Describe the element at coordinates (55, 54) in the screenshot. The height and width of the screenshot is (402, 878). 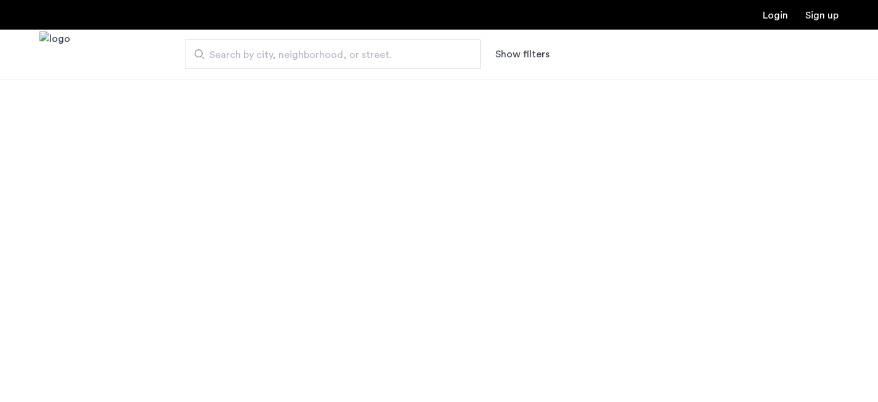
I see `a: Cazamio Logo` at that location.